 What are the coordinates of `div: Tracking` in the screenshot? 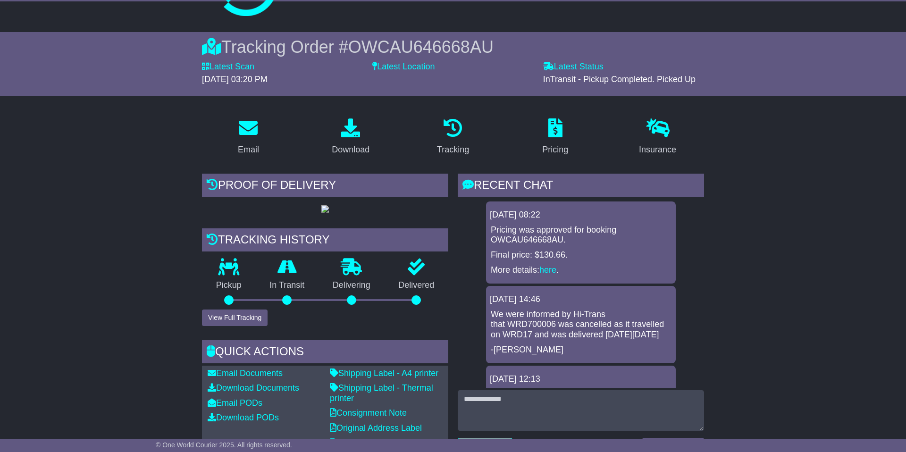 It's located at (453, 150).